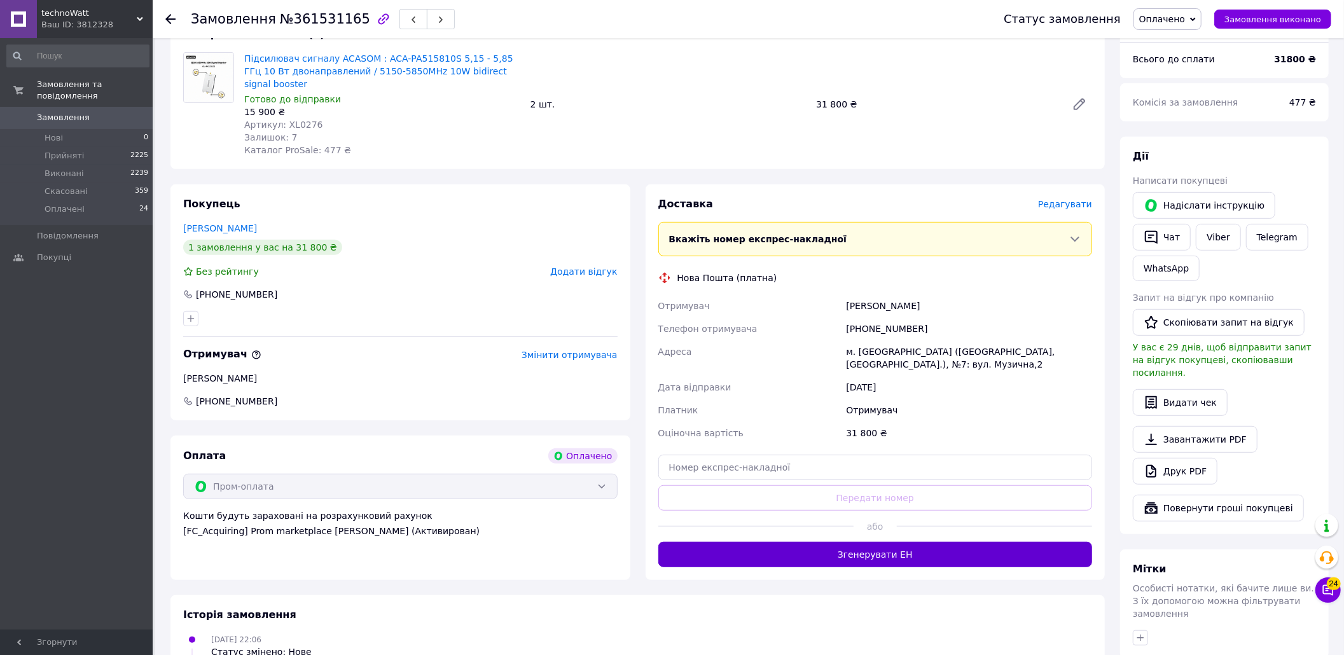  Describe the element at coordinates (67, 236) in the screenshot. I see `span: Повідомлення` at that location.